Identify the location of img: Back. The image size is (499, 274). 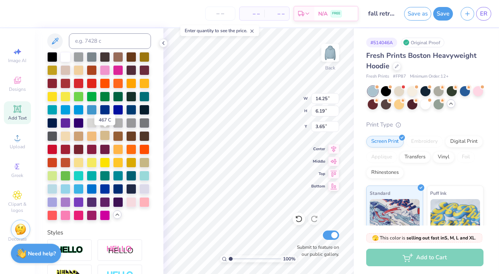
(331, 53).